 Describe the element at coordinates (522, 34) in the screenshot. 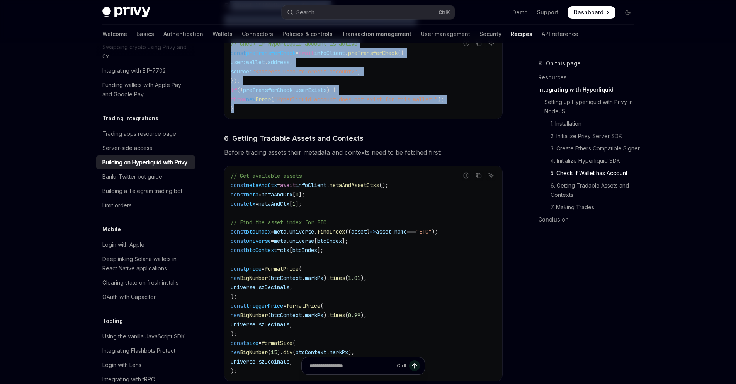

I see `a: Recipes` at that location.